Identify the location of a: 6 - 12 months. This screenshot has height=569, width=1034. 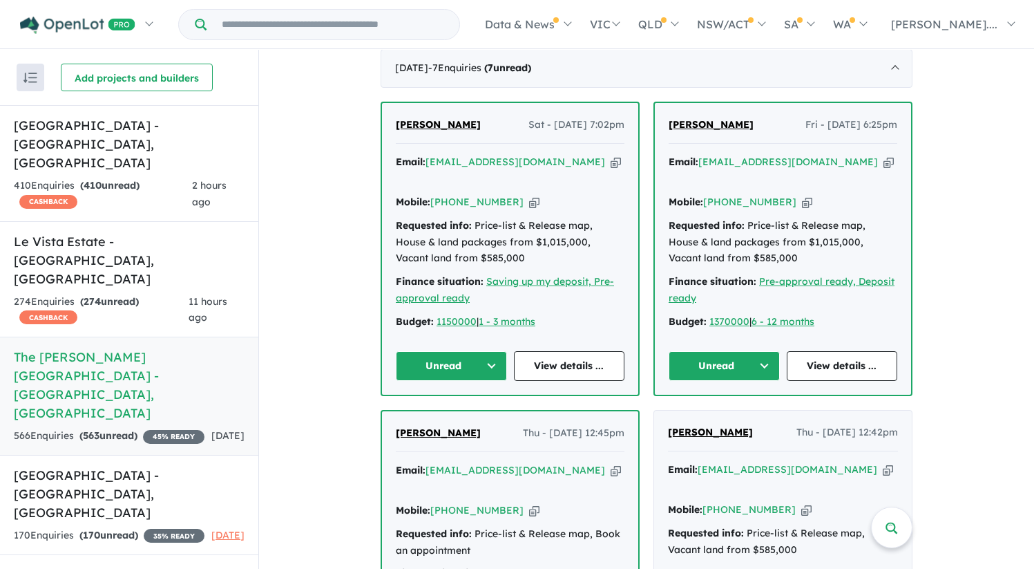
(783, 321).